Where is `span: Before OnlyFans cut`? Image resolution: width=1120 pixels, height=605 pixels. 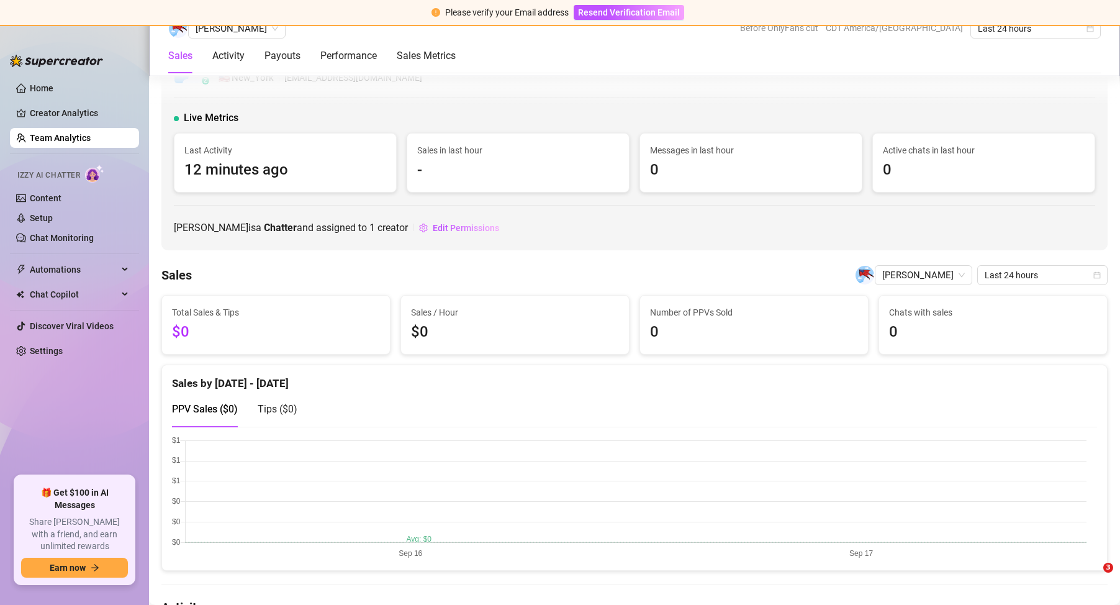
span: Before OnlyFans cut is located at coordinates (779, 28).